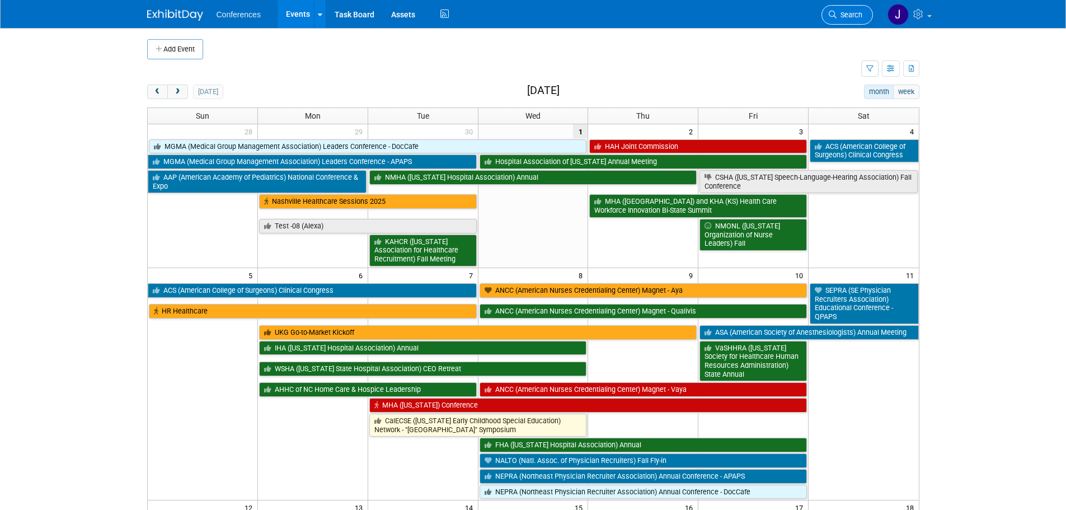  Describe the element at coordinates (847, 15) in the screenshot. I see `a: Search` at that location.